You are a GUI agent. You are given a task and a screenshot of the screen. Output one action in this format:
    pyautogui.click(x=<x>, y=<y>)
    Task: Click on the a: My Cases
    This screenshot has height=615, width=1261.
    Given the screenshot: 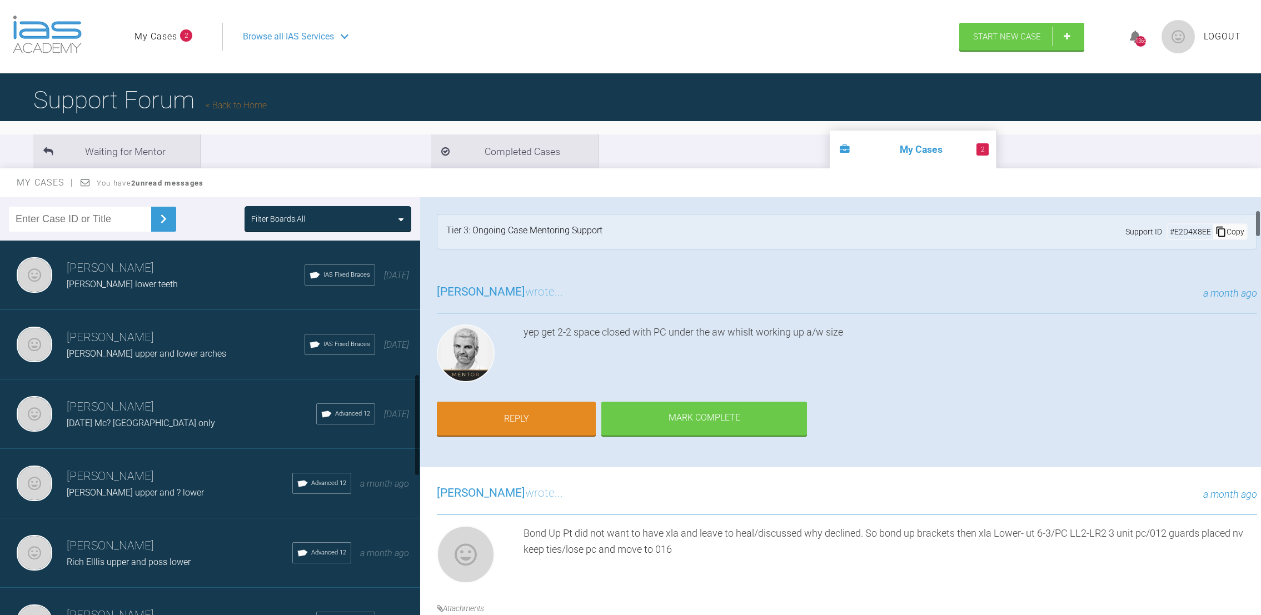 What is the action you would take?
    pyautogui.click(x=156, y=37)
    